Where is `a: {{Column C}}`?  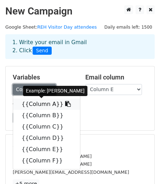
a: {{Column C}} is located at coordinates (46, 127).